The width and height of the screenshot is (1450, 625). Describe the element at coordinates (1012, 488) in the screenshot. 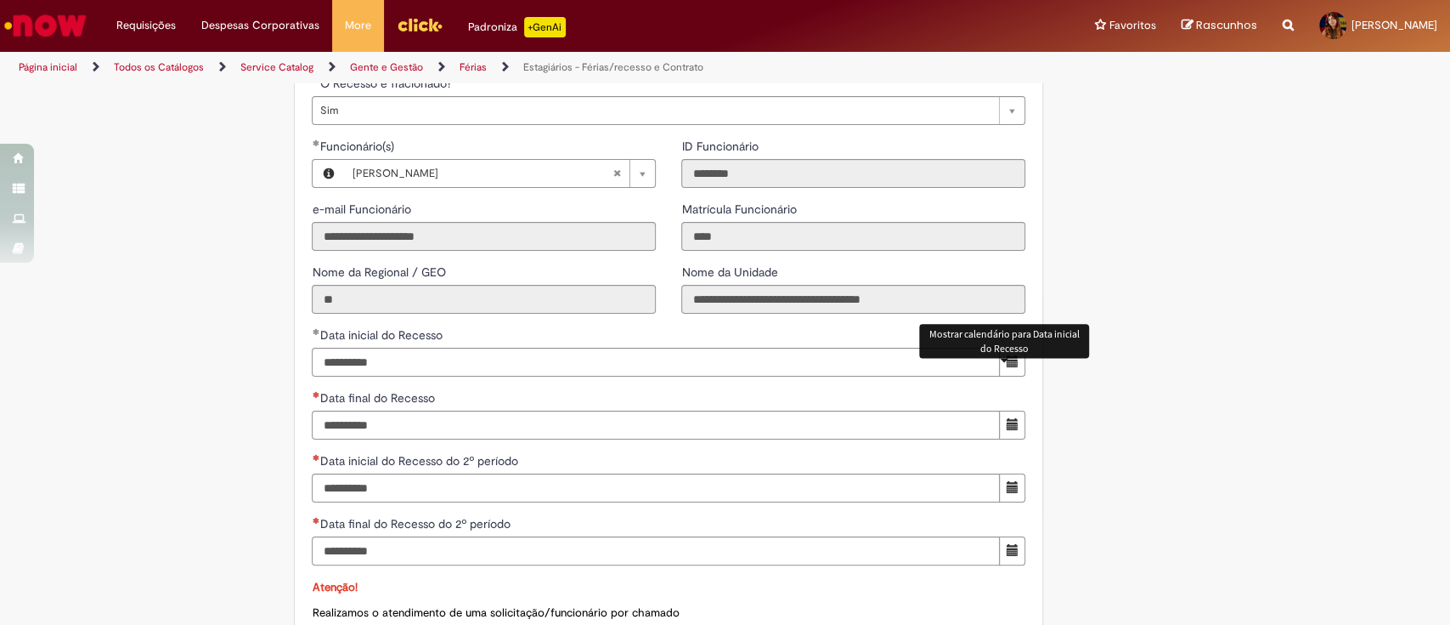

I see `button: Mostrar calendário para Data inicial do Recesso do 2º período` at that location.